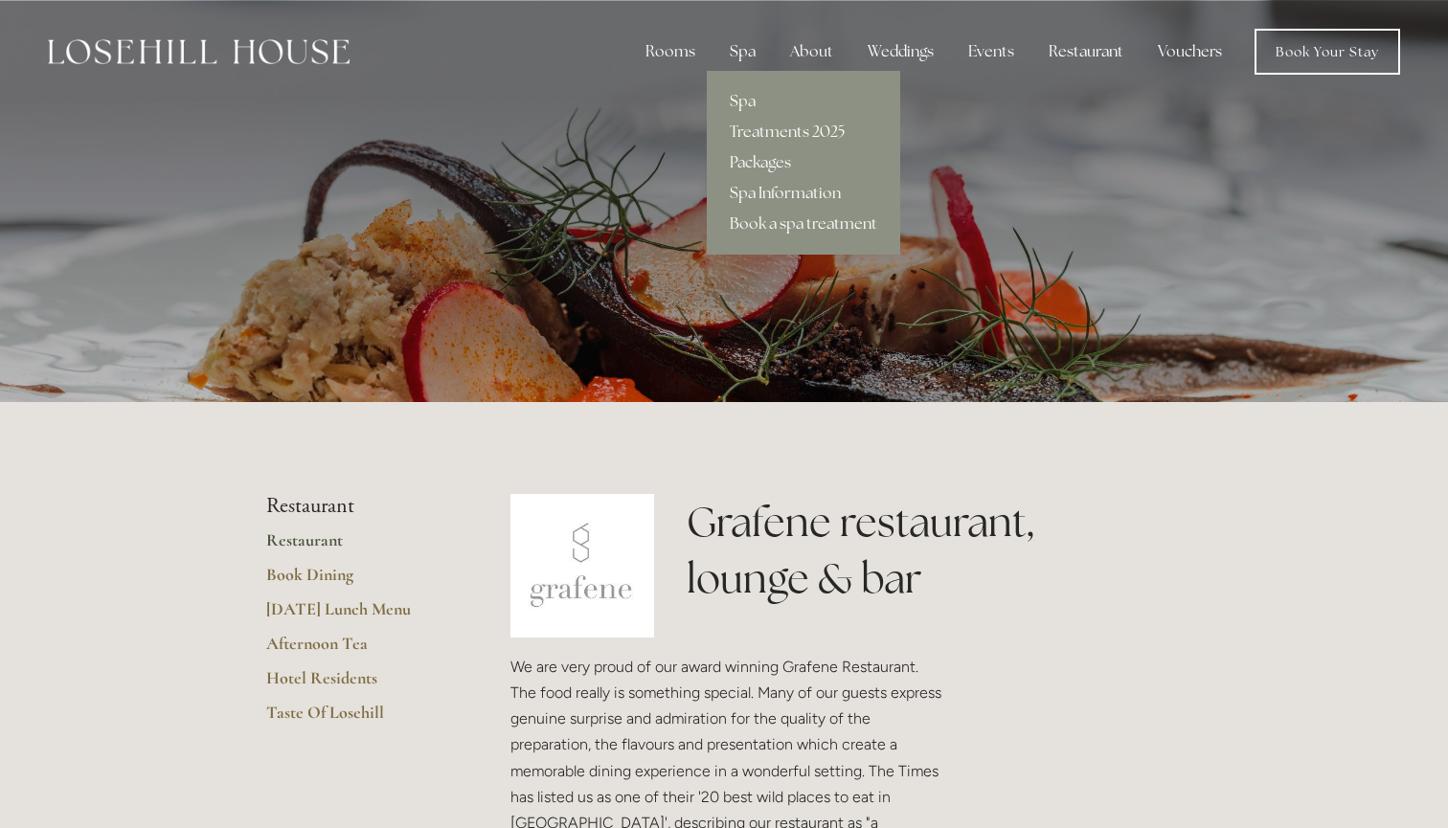  What do you see at coordinates (357, 581) in the screenshot?
I see `a: Book Dining` at bounding box center [357, 581].